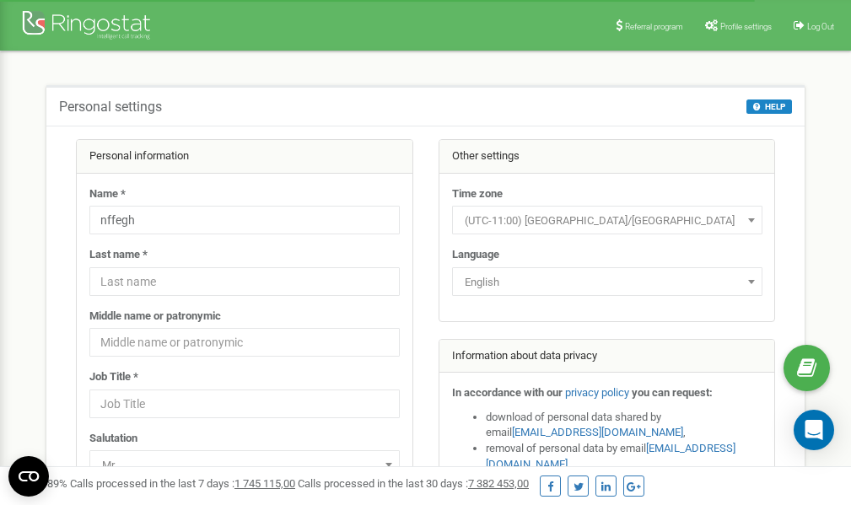 The height and width of the screenshot is (505, 851). I want to click on div: Open Intercom Messenger, so click(813, 430).